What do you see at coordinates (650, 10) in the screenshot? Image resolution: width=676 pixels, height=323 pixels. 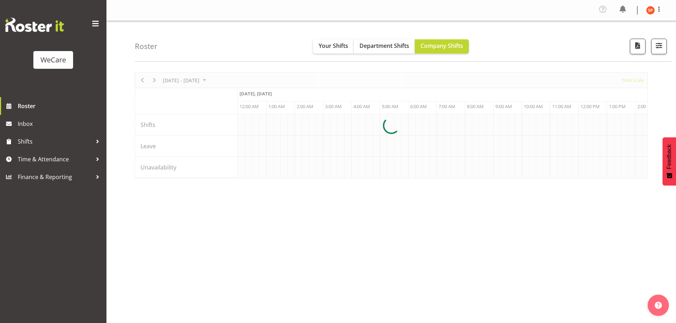 I see `img: samantha-poultney11298.jpg` at bounding box center [650, 10].